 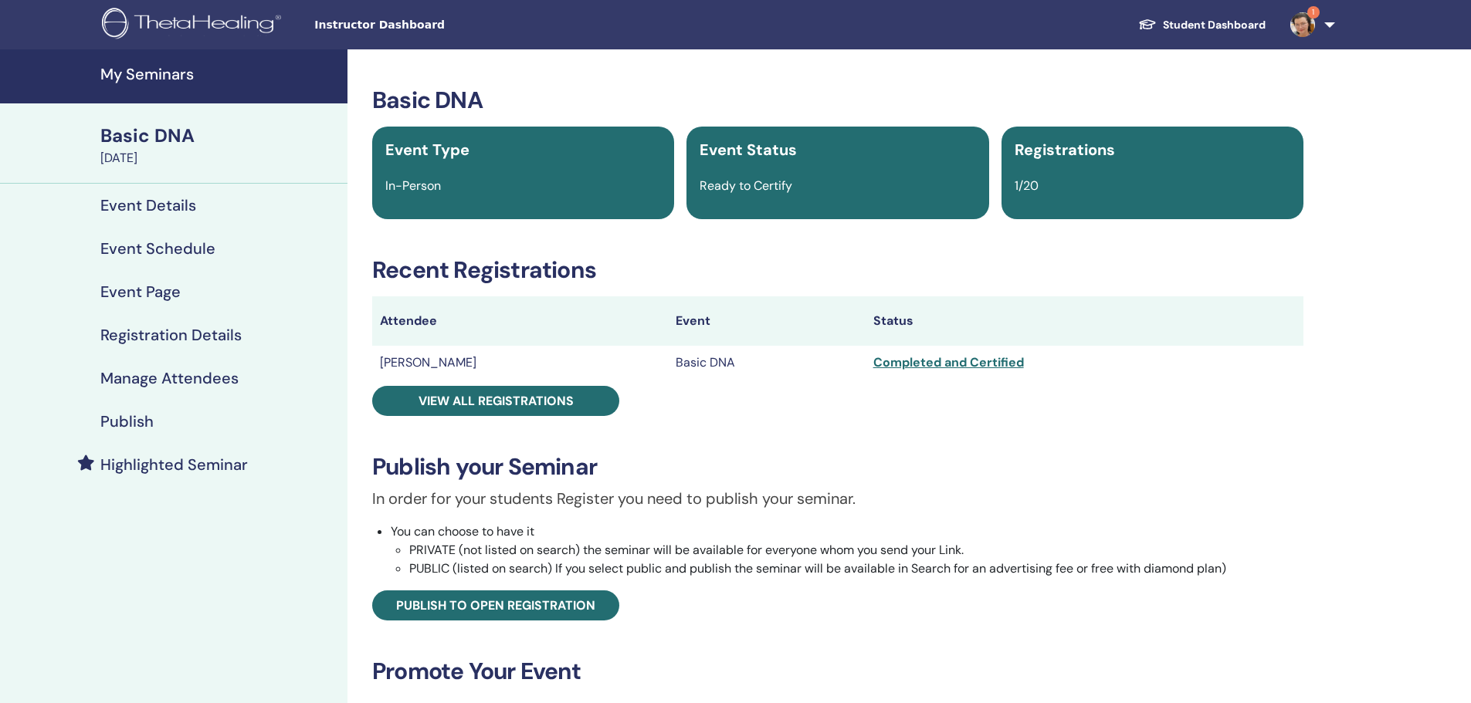 What do you see at coordinates (1065, 150) in the screenshot?
I see `span: Registrations` at bounding box center [1065, 150].